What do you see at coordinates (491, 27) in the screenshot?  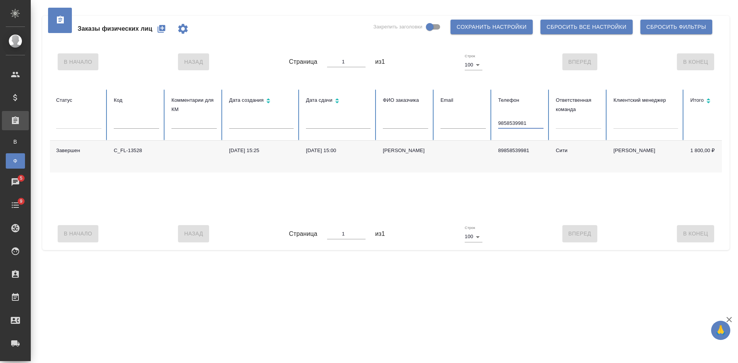 I see `button: Сохранить настройки` at bounding box center [491, 27].